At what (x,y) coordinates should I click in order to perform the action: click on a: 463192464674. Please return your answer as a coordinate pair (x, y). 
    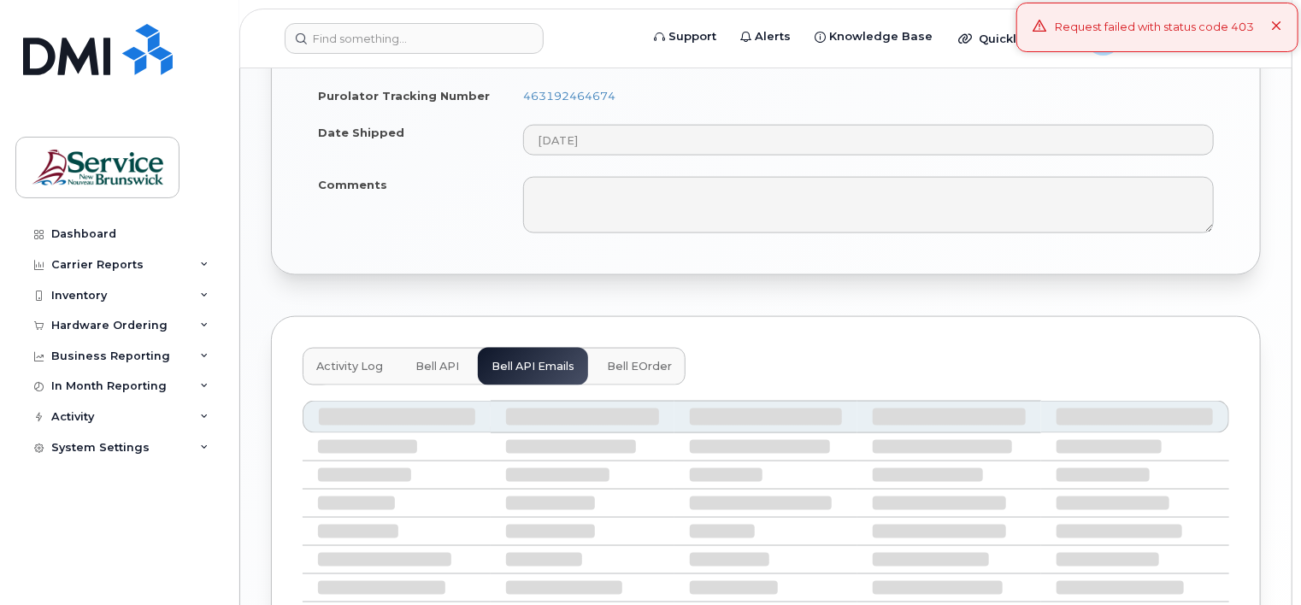
    Looking at the image, I should click on (569, 96).